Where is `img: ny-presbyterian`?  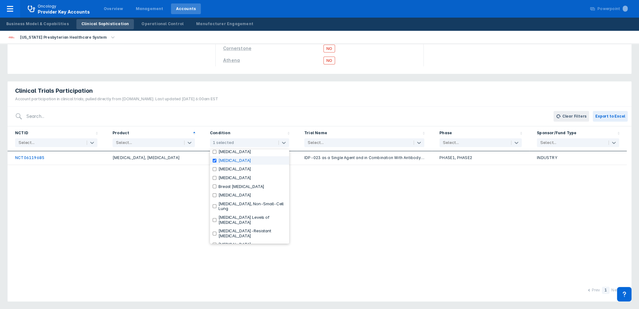 img: ny-presbyterian is located at coordinates (11, 37).